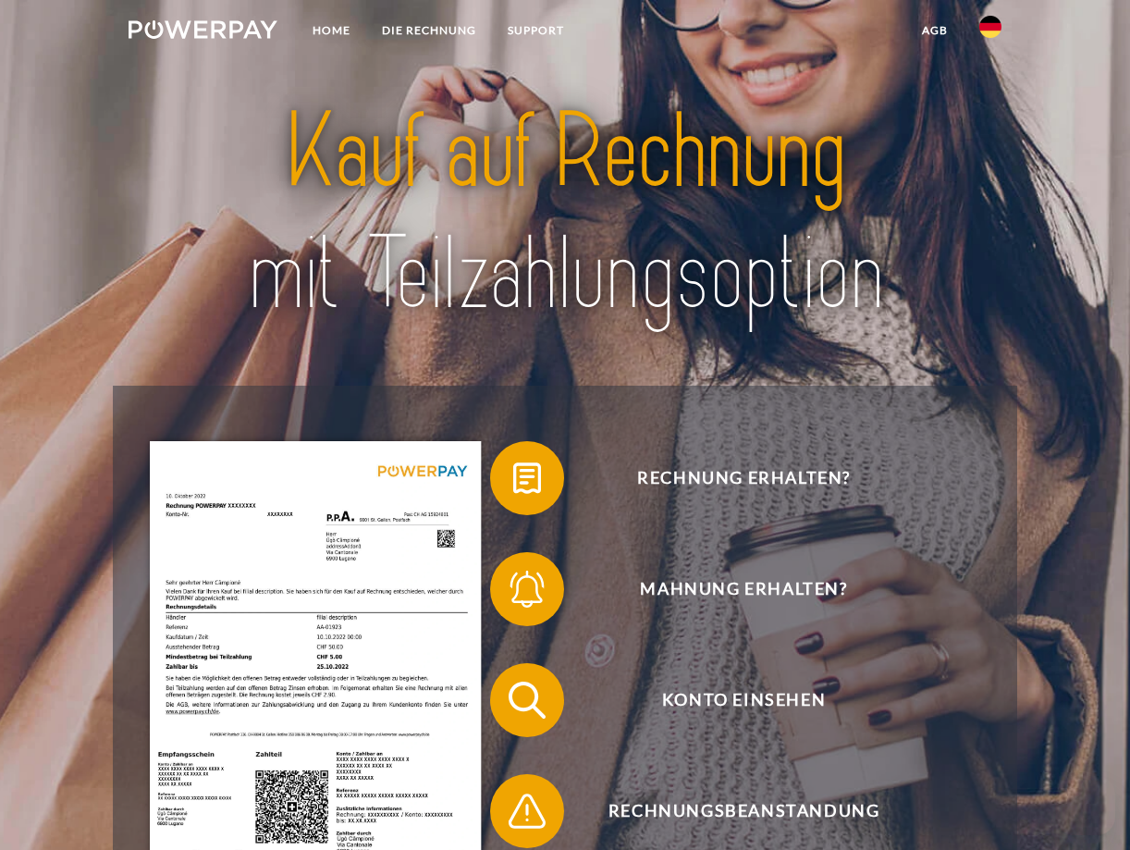 The width and height of the screenshot is (1130, 850). What do you see at coordinates (731, 811) in the screenshot?
I see `a: Rechnungsbeanstandung` at bounding box center [731, 811].